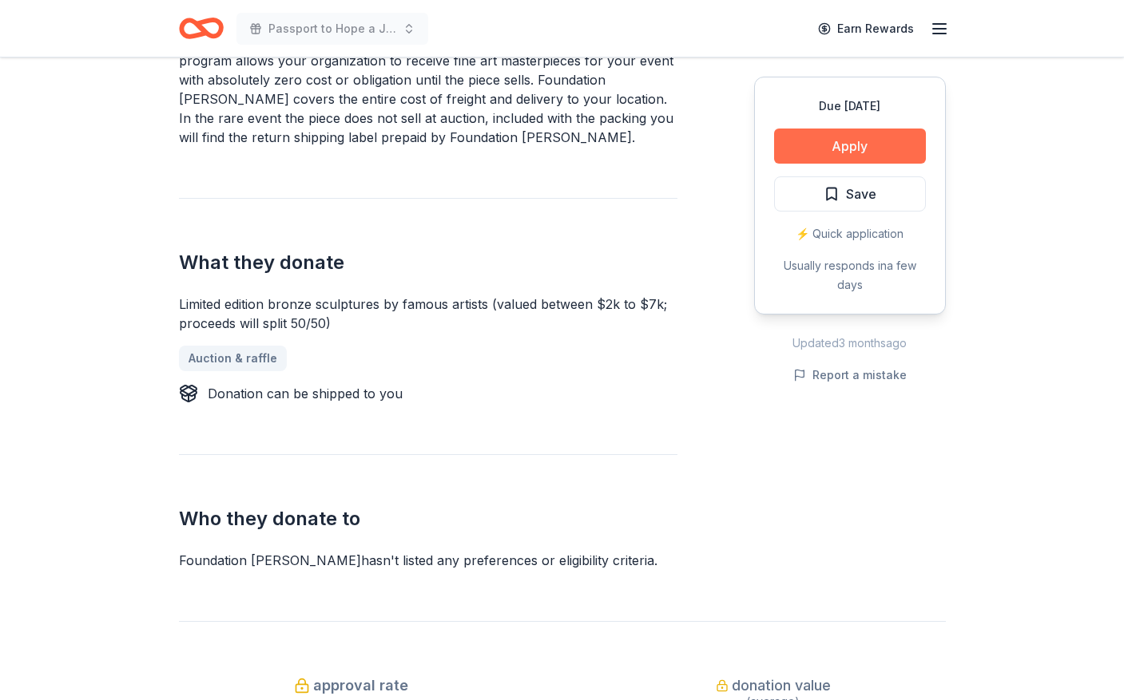 The image size is (1124, 700). I want to click on div: Updated 3 months ago, so click(850, 343).